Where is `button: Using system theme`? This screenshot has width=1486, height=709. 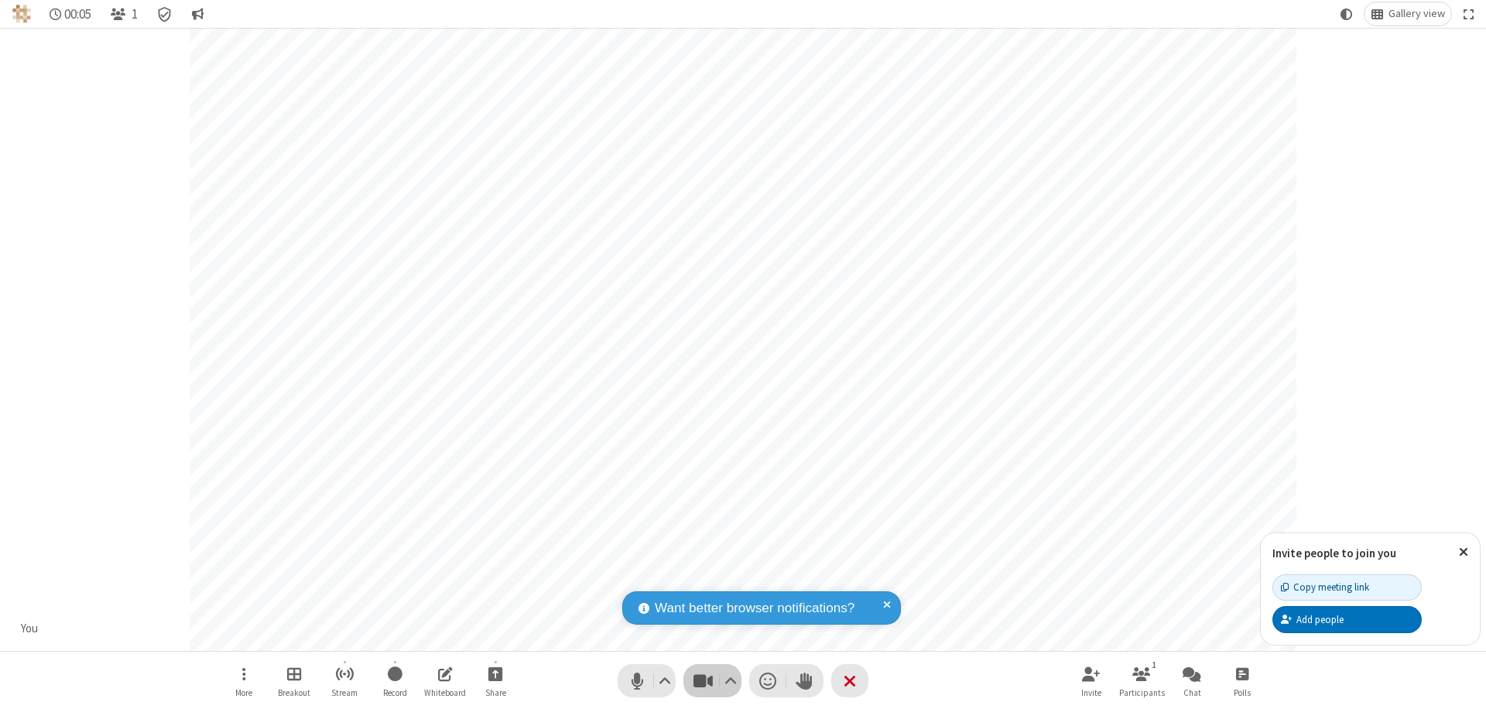 button: Using system theme is located at coordinates (1347, 14).